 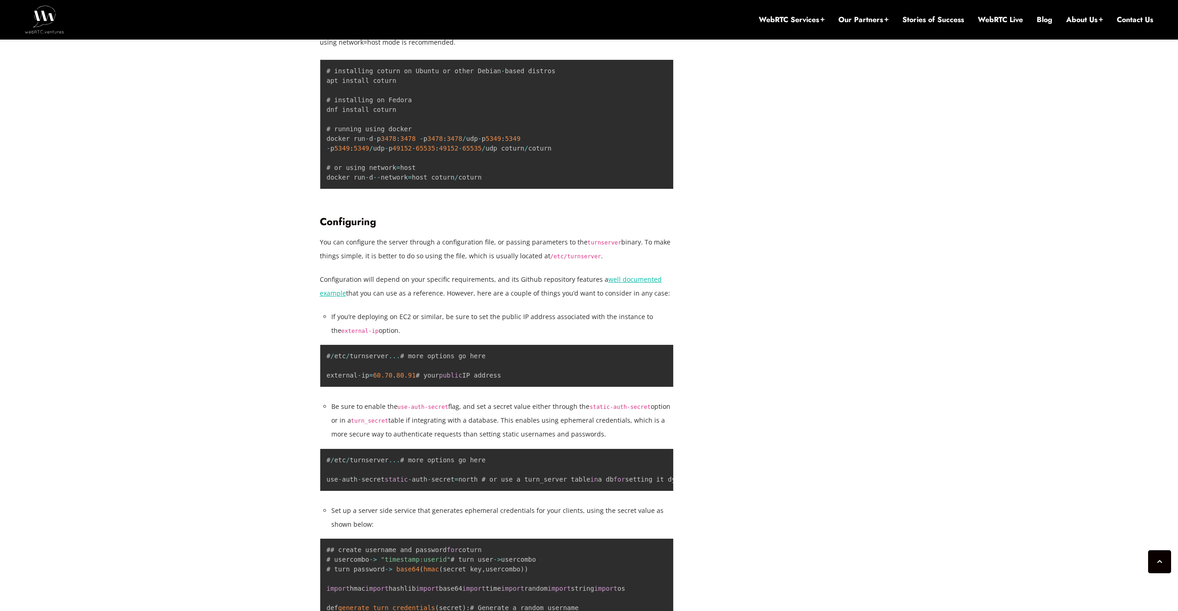 What do you see at coordinates (497, 286) in the screenshot?
I see `p: Configuration will depend on your specific requirements, and its Github repository features a tha...` at bounding box center [497, 286].